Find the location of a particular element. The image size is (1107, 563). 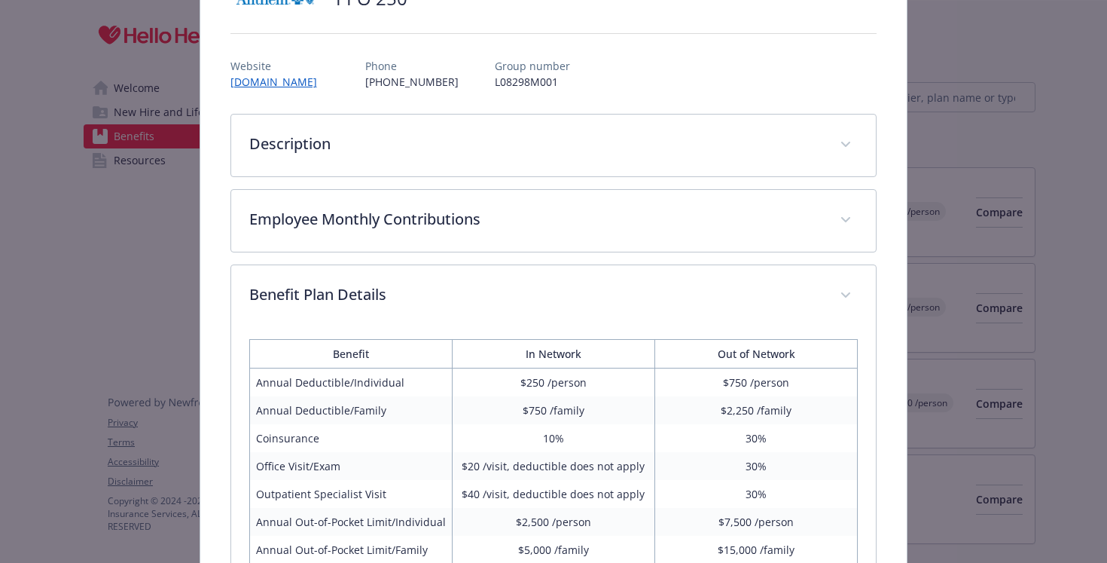

th: In Network is located at coordinates (553, 354).